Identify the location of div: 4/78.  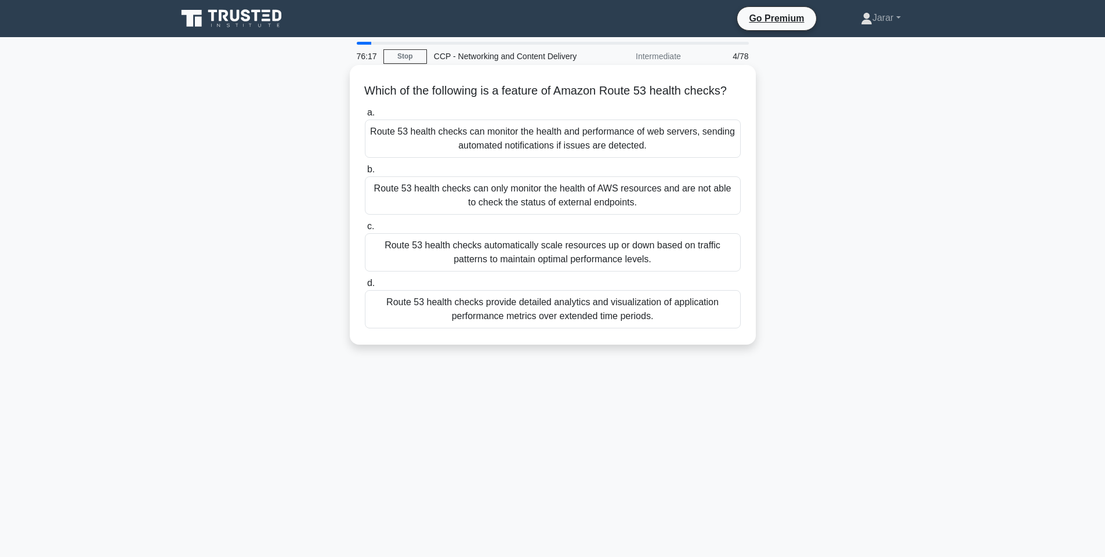
(721, 56).